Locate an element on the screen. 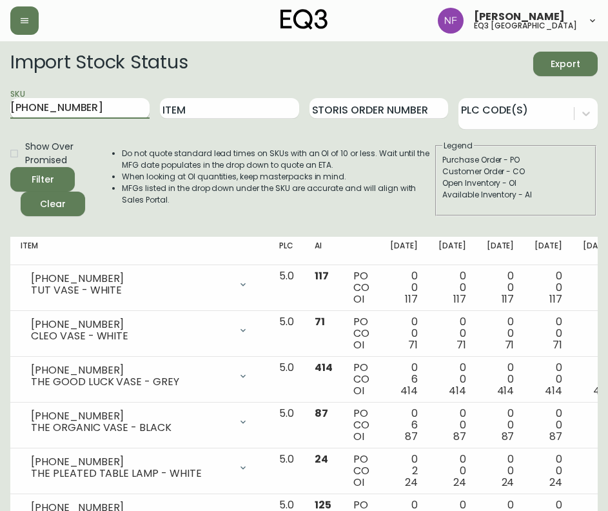  div: Filter is located at coordinates (43, 179).